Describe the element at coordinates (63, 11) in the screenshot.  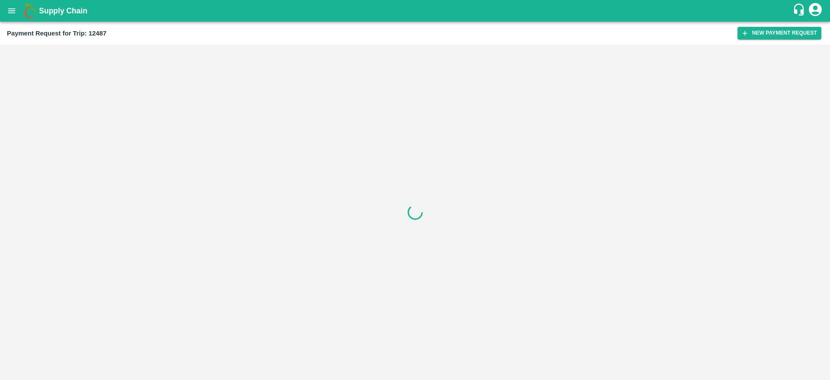
I see `b: Supply Chain` at that location.